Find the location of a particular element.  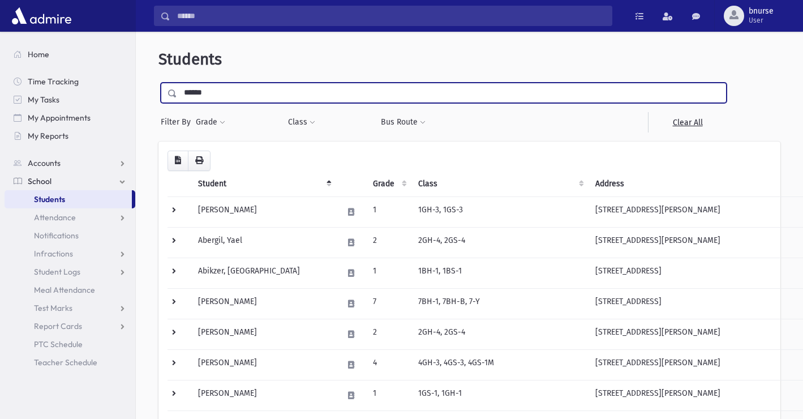

td: 1BH-1, 1BS-1 is located at coordinates (499, 273).